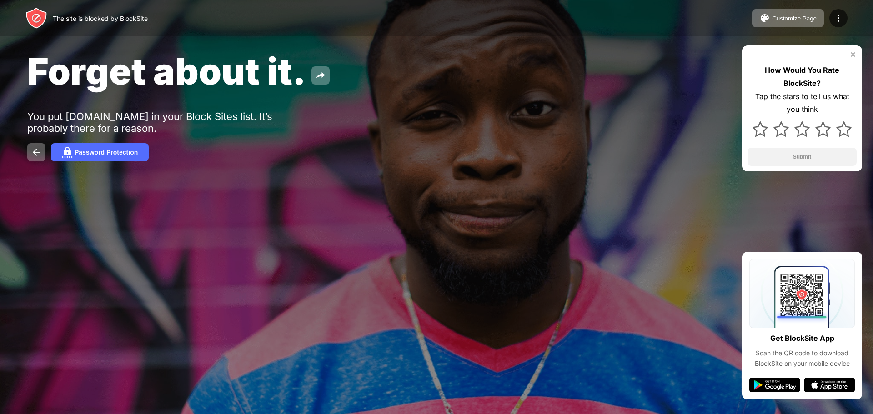 The width and height of the screenshot is (873, 414). What do you see at coordinates (802, 358) in the screenshot?
I see `div: Scan the QR code to download BlockSite on your mobile device` at bounding box center [802, 358].